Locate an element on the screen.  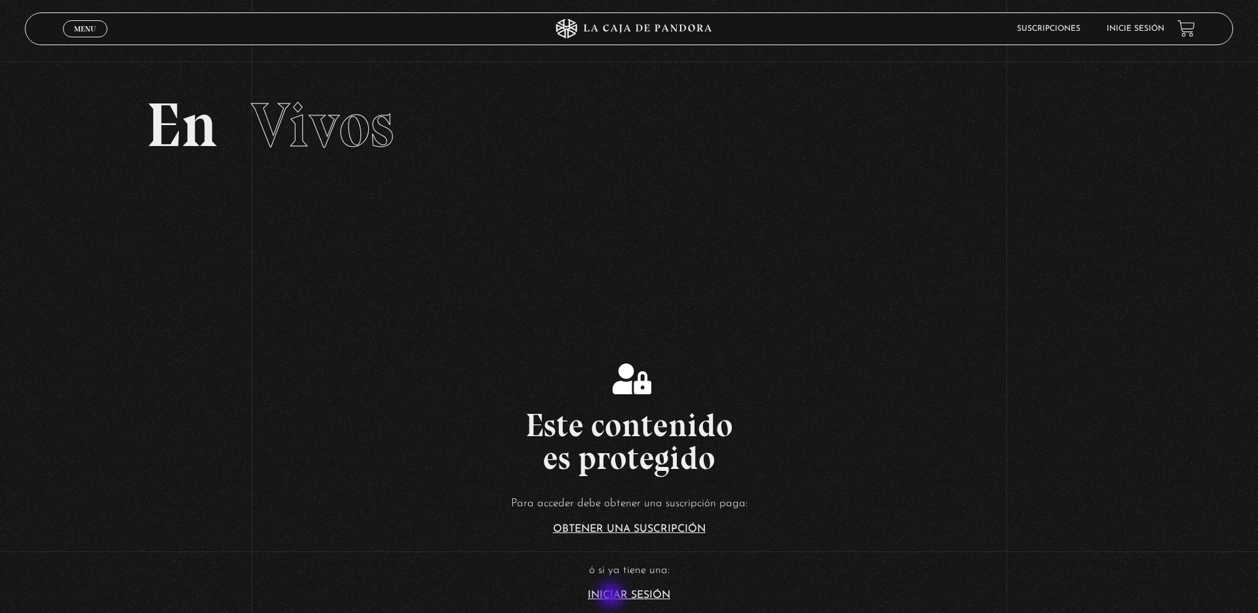
a: Iniciar Sesión is located at coordinates (629, 595).